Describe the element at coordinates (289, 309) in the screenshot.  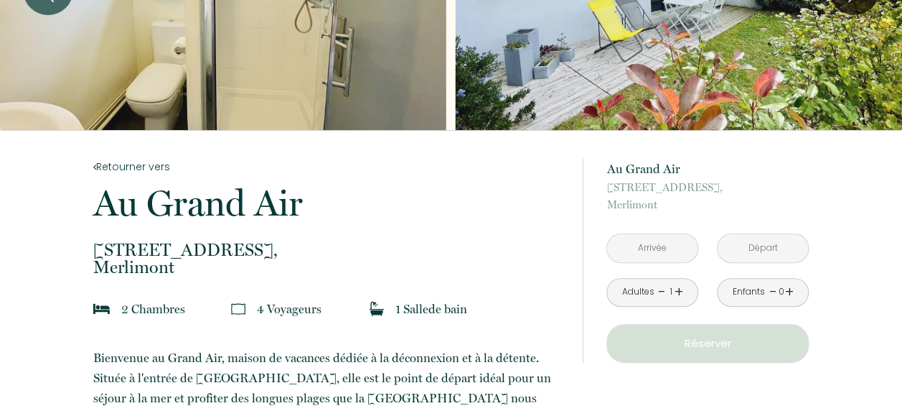
I see `p: 4 Voyageur` at that location.